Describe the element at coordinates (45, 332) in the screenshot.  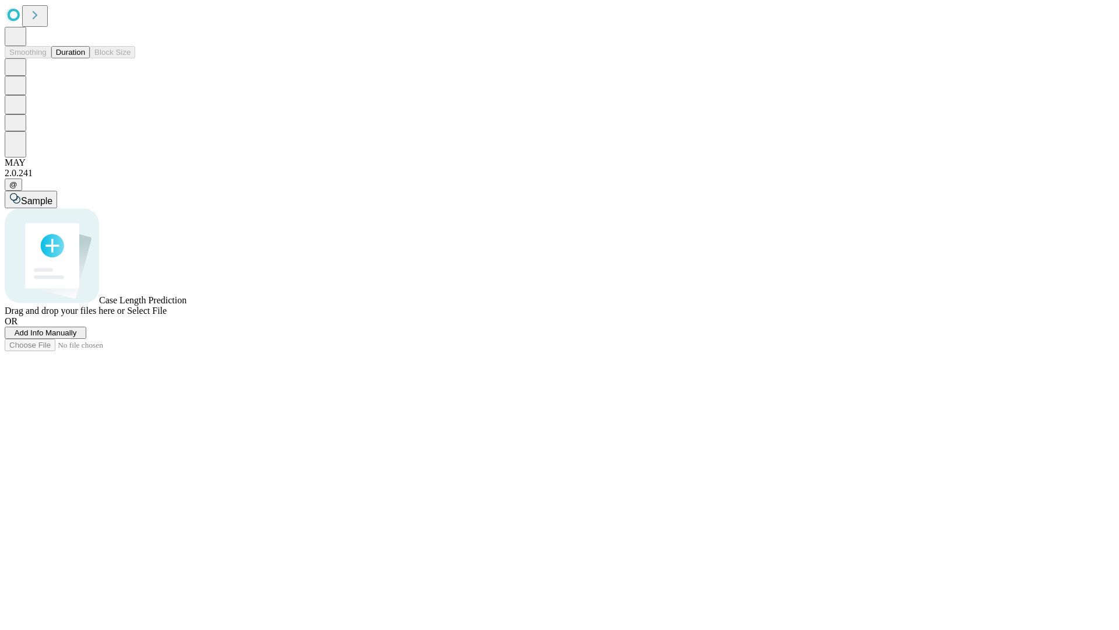
I see `button: Add Info Manually` at that location.